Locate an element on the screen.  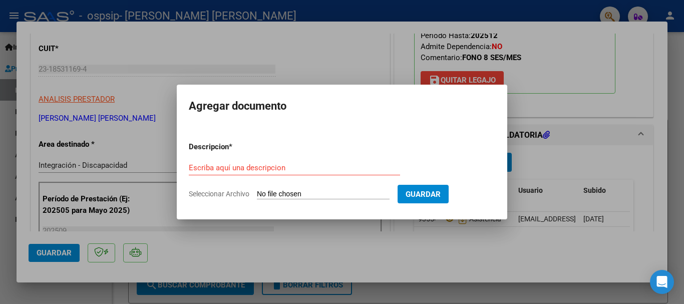
div: Open Intercom Messenger is located at coordinates (662, 282).